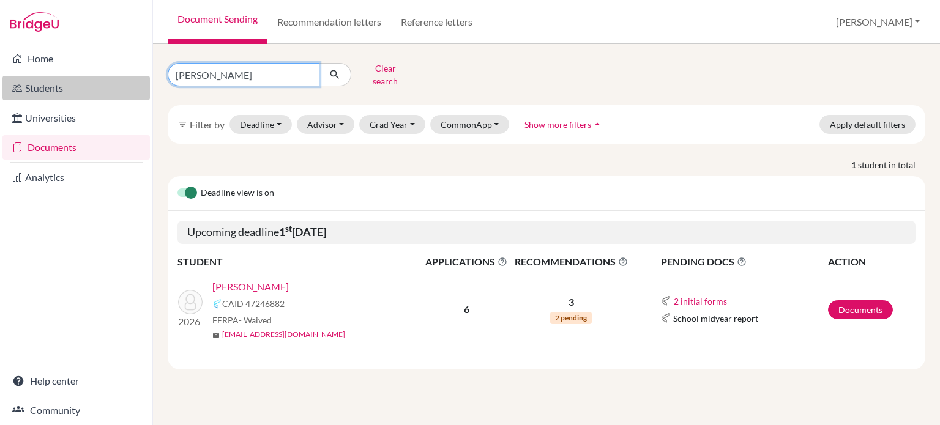 Image resolution: width=940 pixels, height=425 pixels. What do you see at coordinates (76, 88) in the screenshot?
I see `a: Students` at bounding box center [76, 88].